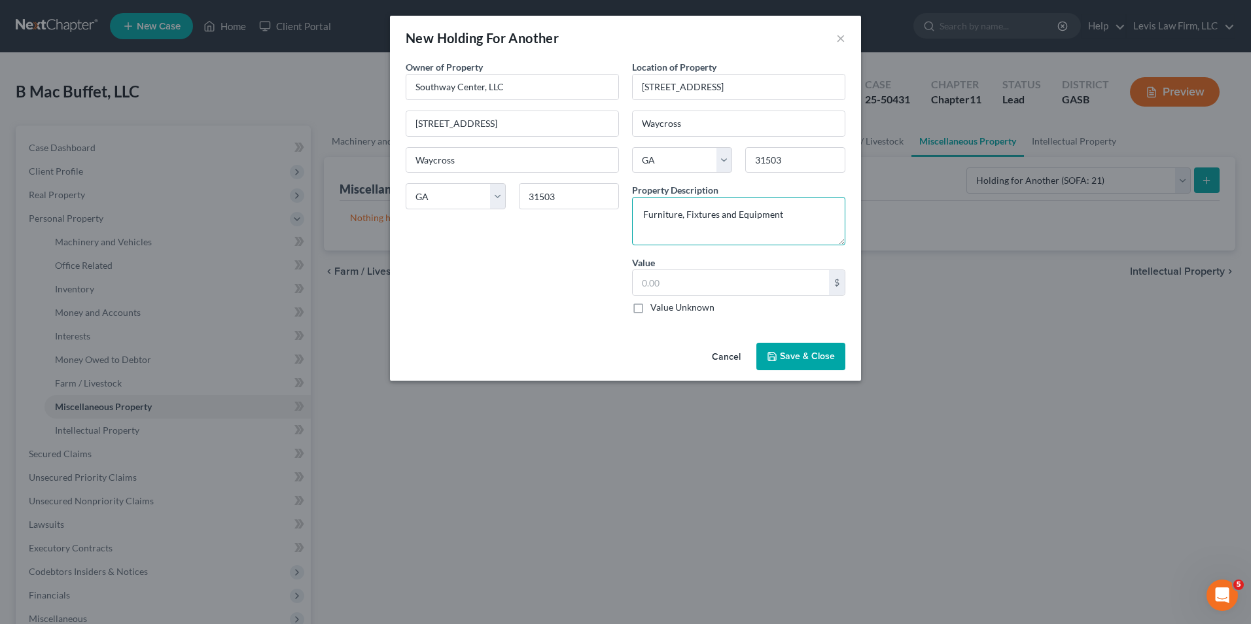  Describe the element at coordinates (807, 356) in the screenshot. I see `span: Save & Close` at that location.